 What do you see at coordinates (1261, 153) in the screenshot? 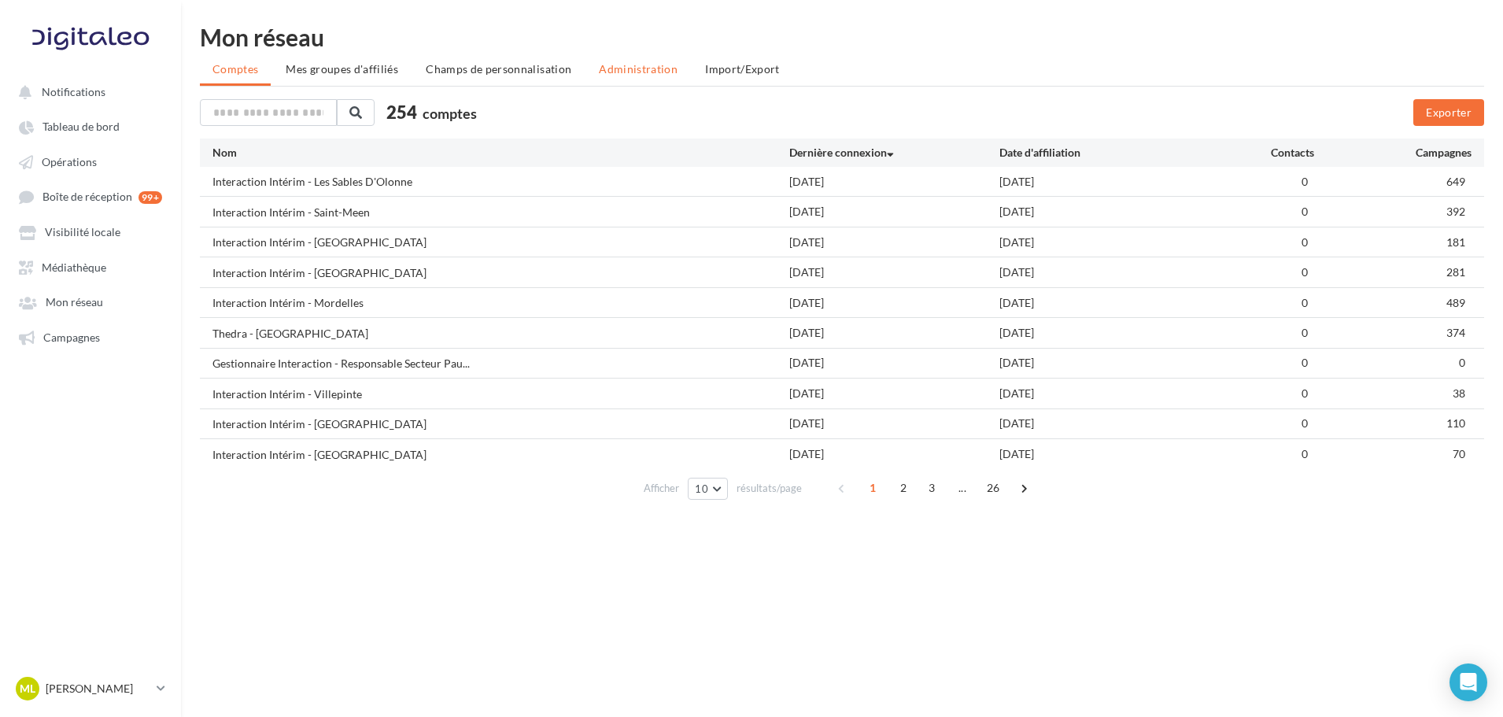
I see `div: Contacts` at bounding box center [1261, 153].